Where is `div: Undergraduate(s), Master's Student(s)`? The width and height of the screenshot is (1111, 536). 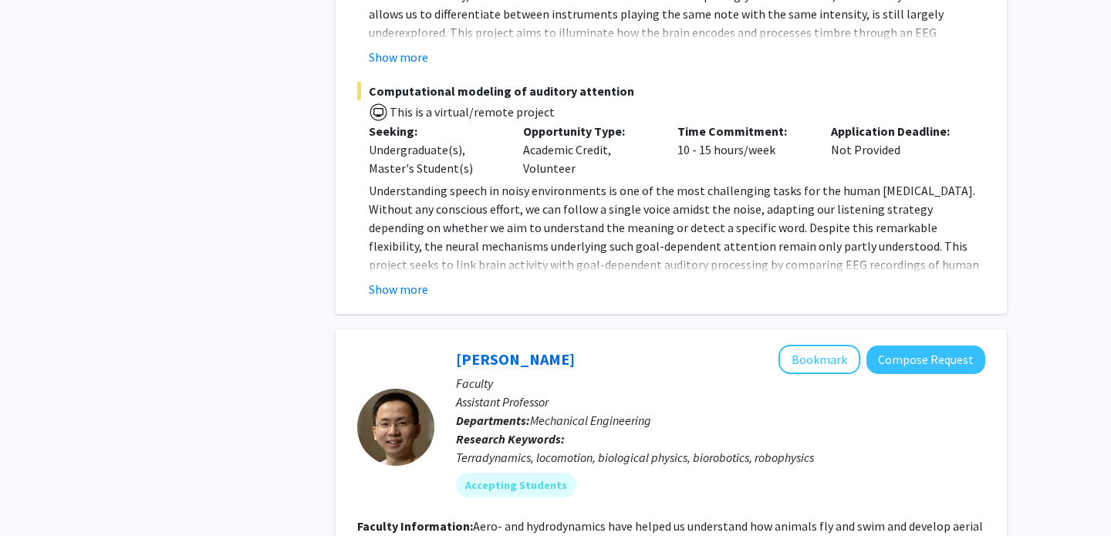
div: Undergraduate(s), Master's Student(s) is located at coordinates (434, 159).